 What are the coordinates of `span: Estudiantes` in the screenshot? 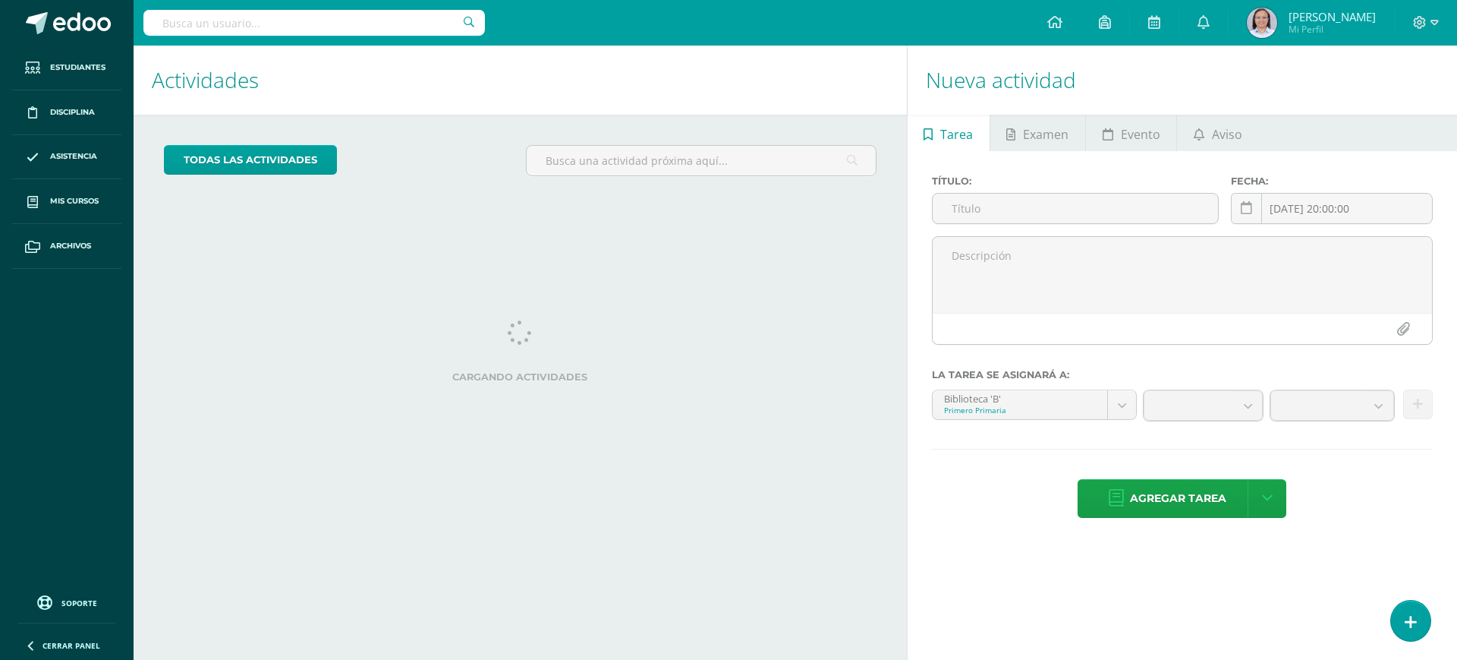 It's located at (77, 68).